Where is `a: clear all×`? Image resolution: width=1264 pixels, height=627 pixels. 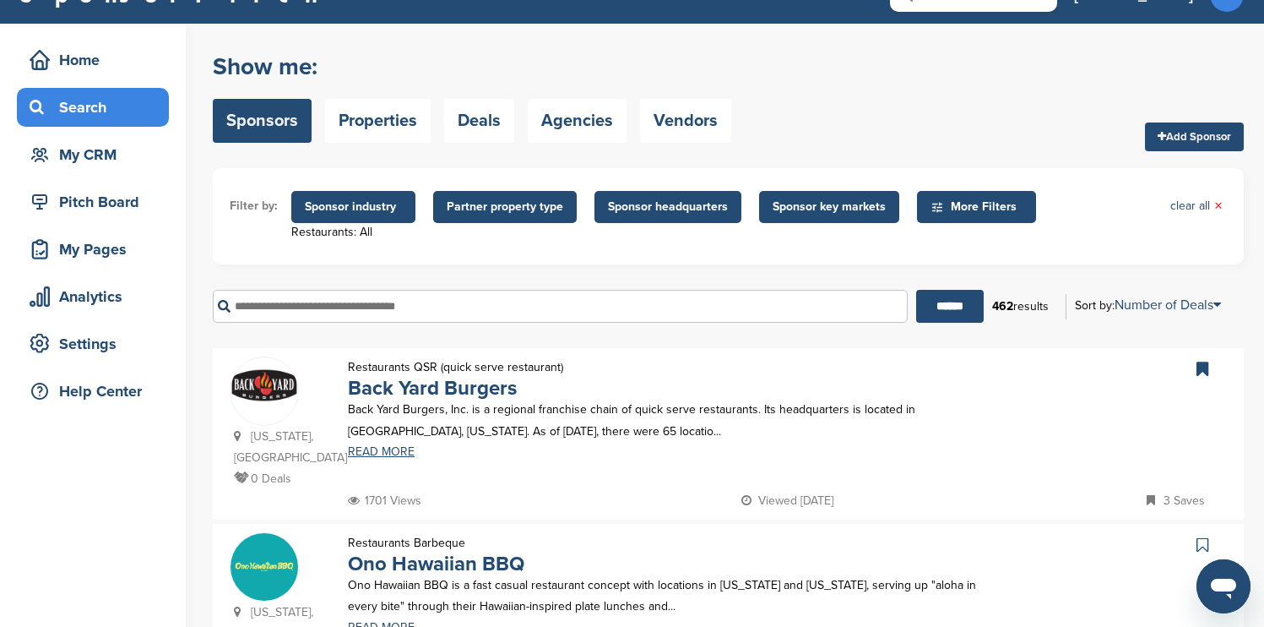
a: clear all× is located at coordinates (1196, 206).